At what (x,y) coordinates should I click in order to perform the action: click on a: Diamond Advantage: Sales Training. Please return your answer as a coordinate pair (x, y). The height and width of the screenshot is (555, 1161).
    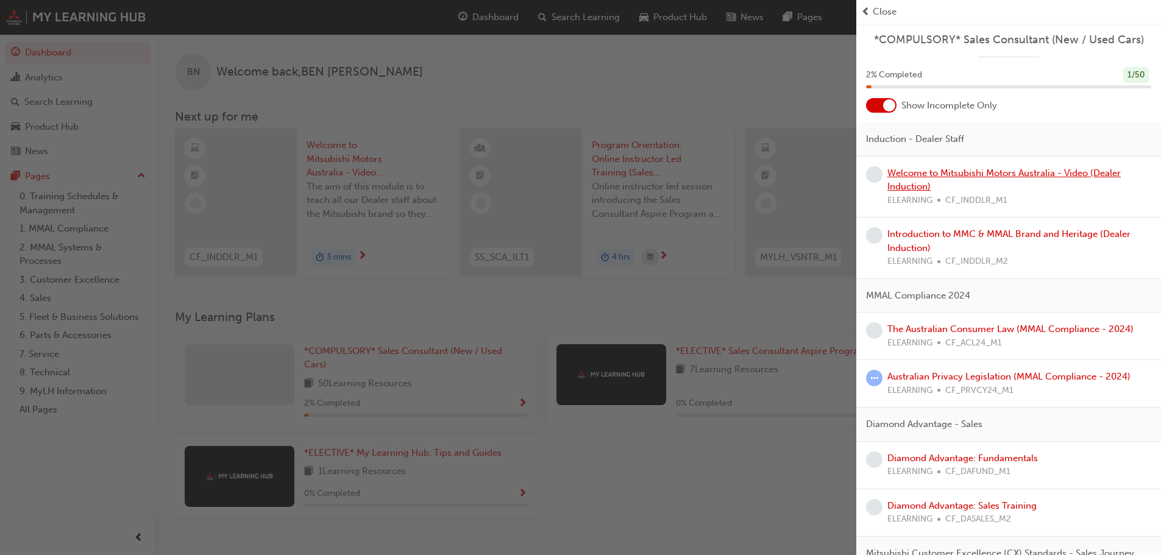
    Looking at the image, I should click on (962, 506).